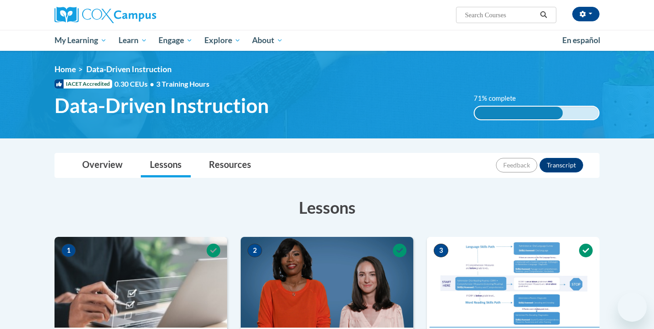  What do you see at coordinates (255, 251) in the screenshot?
I see `span: 2` at bounding box center [255, 251].